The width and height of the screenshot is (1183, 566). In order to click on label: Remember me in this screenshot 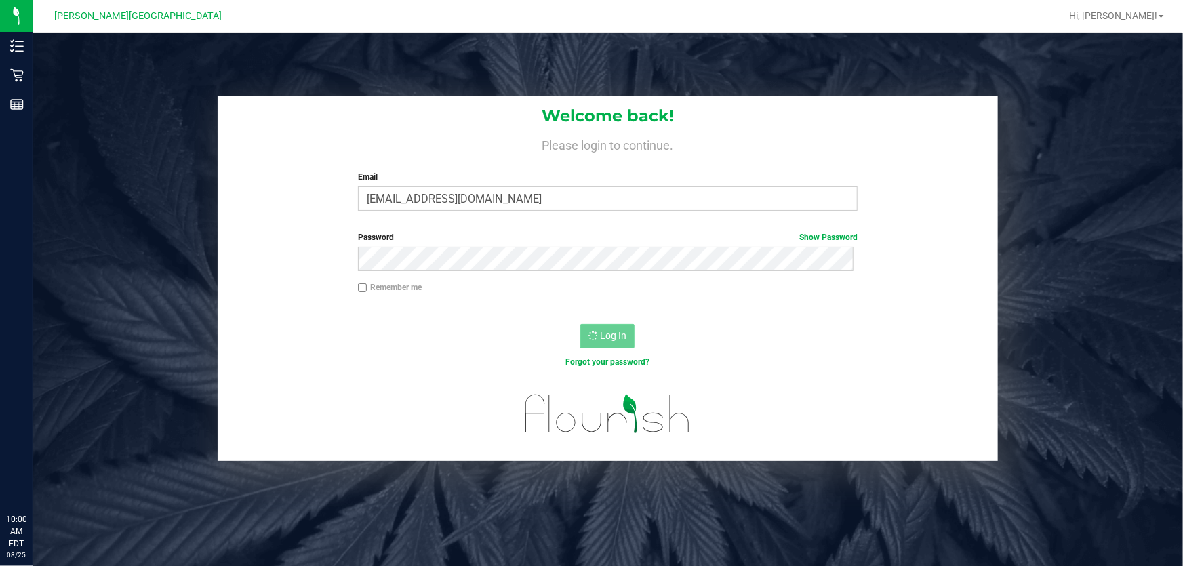, I will do `click(390, 287)`.